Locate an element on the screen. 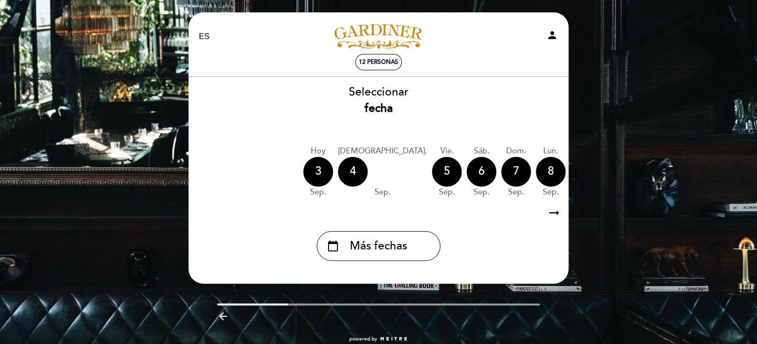 This screenshot has height=344, width=757. div: Hoy is located at coordinates (318, 151).